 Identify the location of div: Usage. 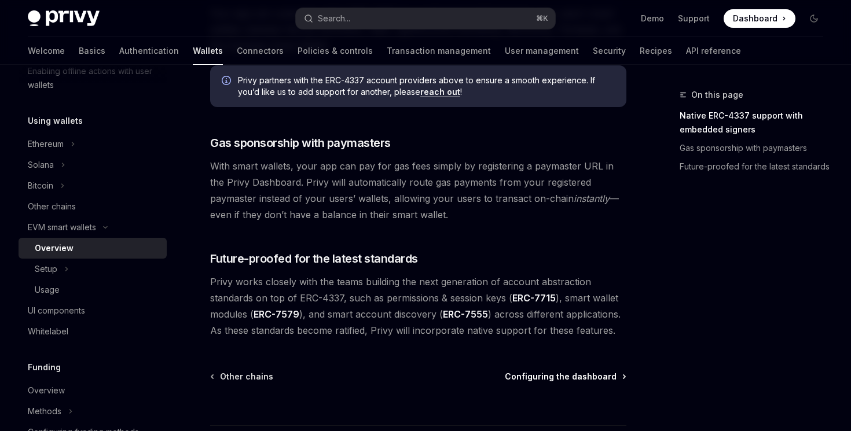
(47, 290).